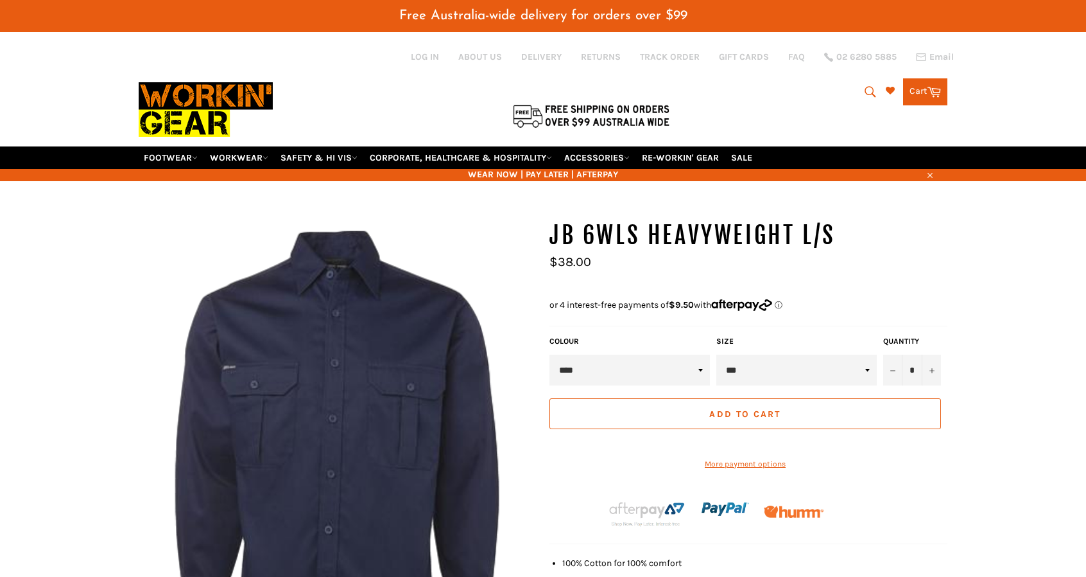 The width and height of the screenshot is (1086, 577). What do you see at coordinates (670, 57) in the screenshot?
I see `a: TRACK ORDER` at bounding box center [670, 57].